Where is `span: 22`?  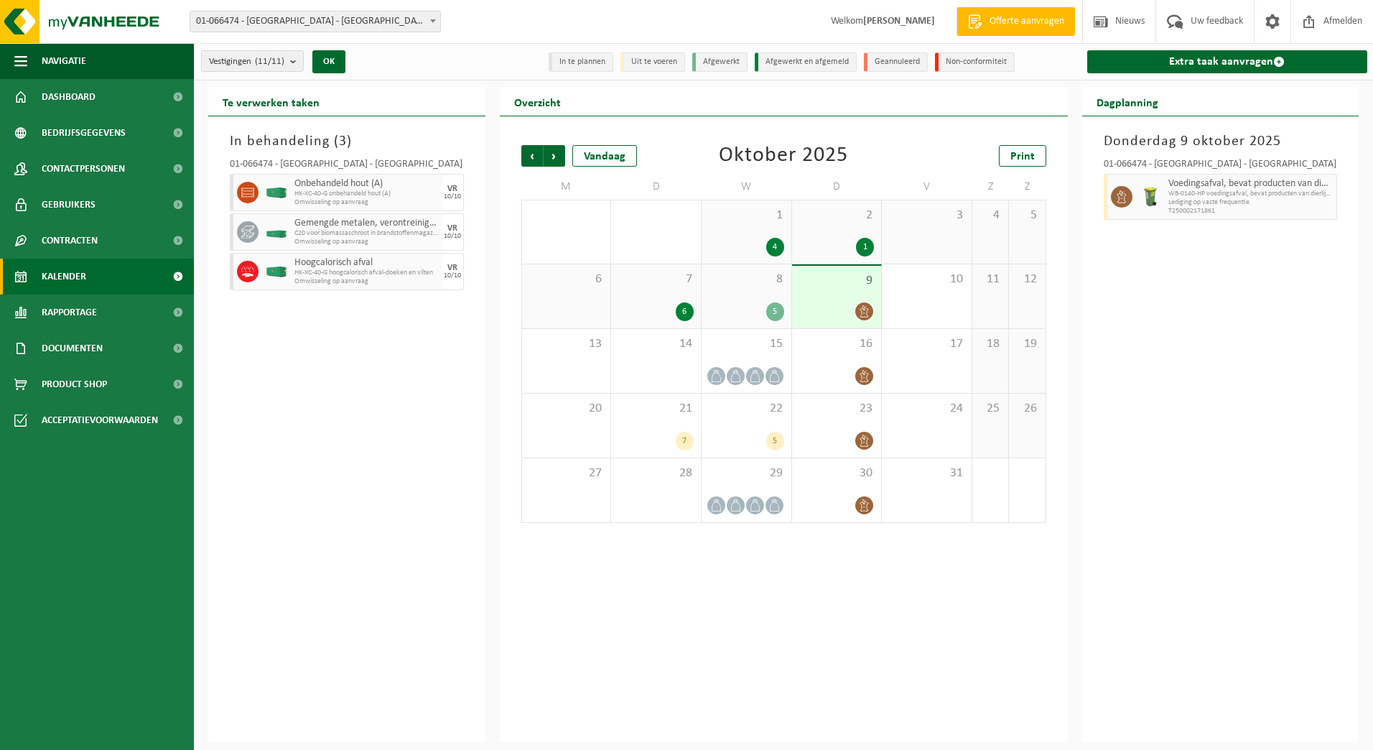
span: 22 is located at coordinates (746, 409).